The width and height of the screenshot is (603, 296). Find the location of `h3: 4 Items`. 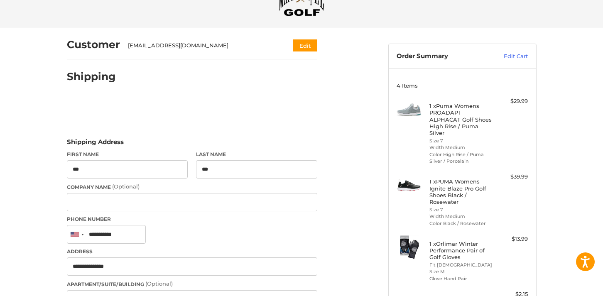

h3: 4 Items is located at coordinates (462, 86).